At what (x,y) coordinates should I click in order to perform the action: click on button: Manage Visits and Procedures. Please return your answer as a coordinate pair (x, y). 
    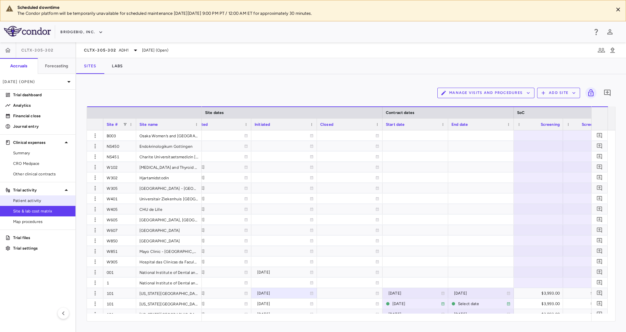
    Looking at the image, I should click on (486, 93).